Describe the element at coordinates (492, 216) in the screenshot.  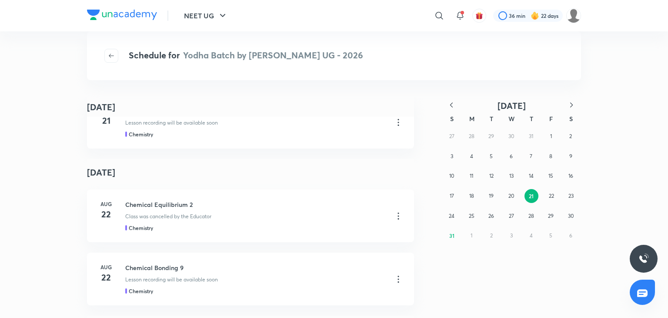
I see `button: August 26, 2025` at that location.